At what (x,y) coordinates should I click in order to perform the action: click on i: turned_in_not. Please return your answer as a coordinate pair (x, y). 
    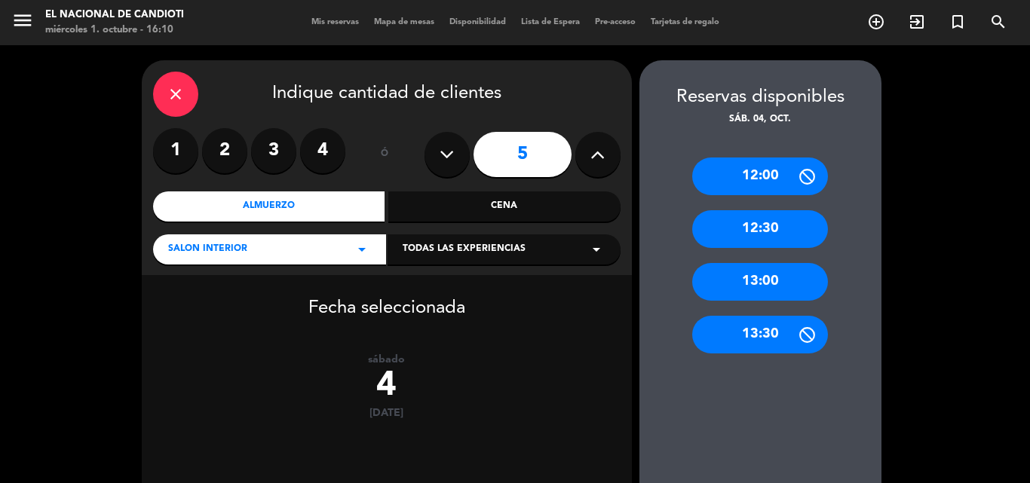
    Looking at the image, I should click on (957, 22).